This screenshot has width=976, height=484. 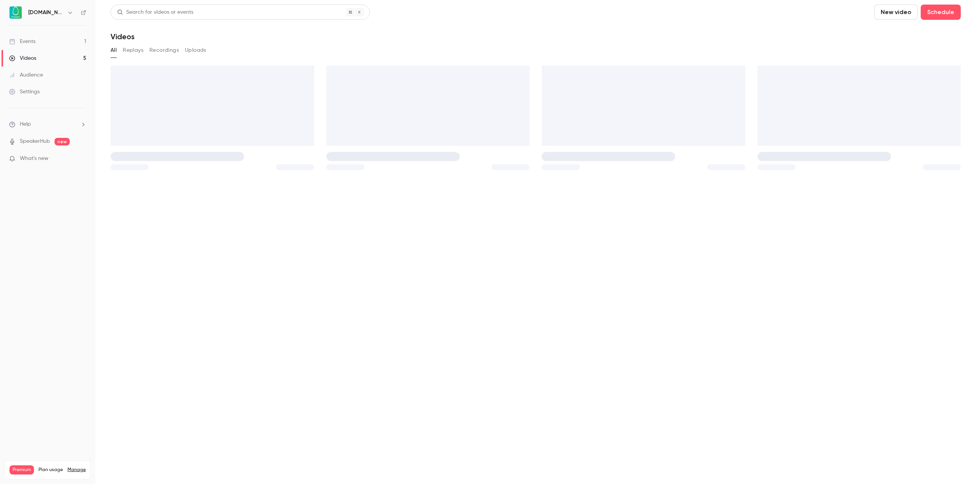 What do you see at coordinates (535, 242) in the screenshot?
I see `section: Videos` at bounding box center [535, 242].